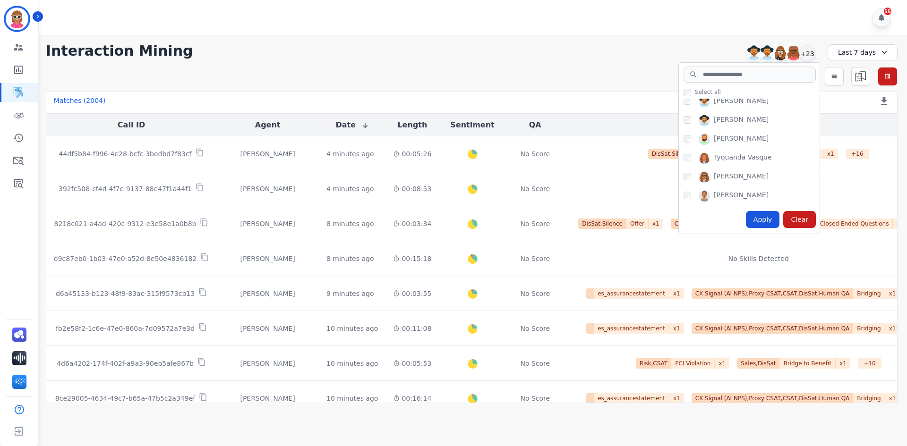 The image size is (907, 446). I want to click on p: 4d6a4202-174f-402f-a9a3-90eb5afe867b, so click(125, 364).